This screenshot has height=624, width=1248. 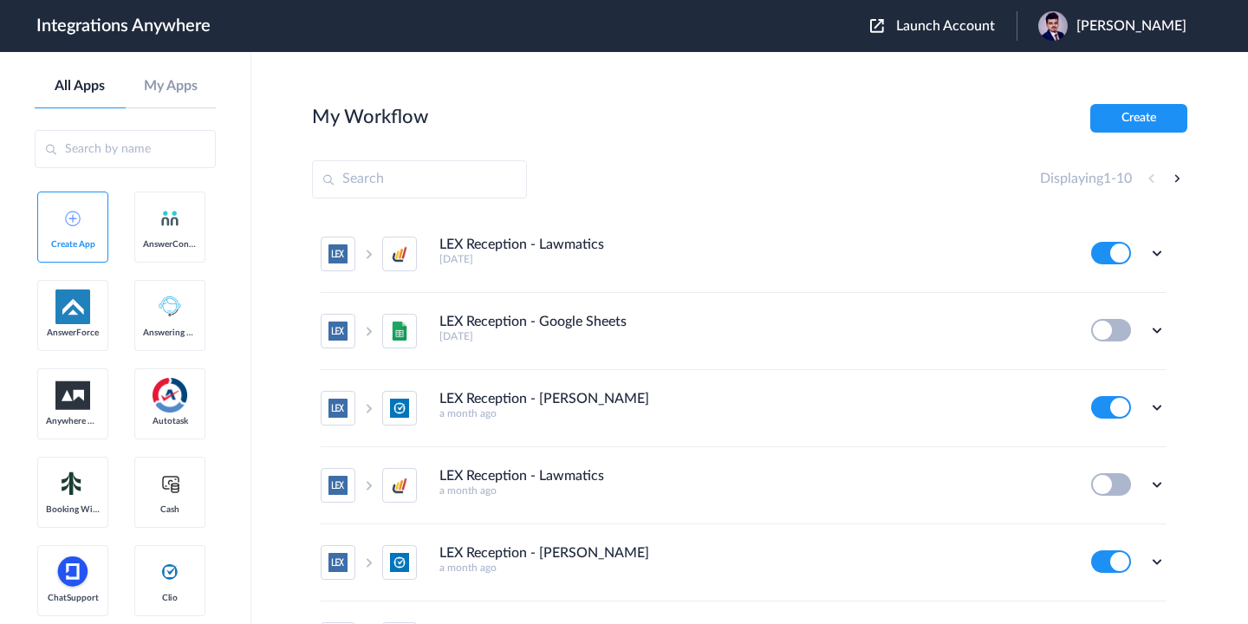 I want to click on span: Cash, so click(x=170, y=510).